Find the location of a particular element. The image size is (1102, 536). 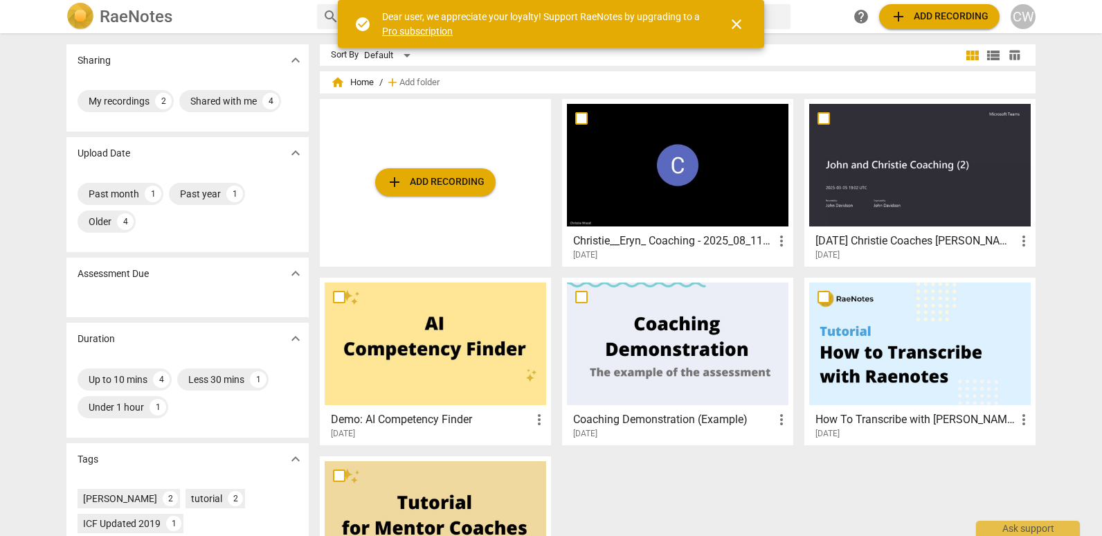

a: LogoRaeNotes is located at coordinates (186, 17).